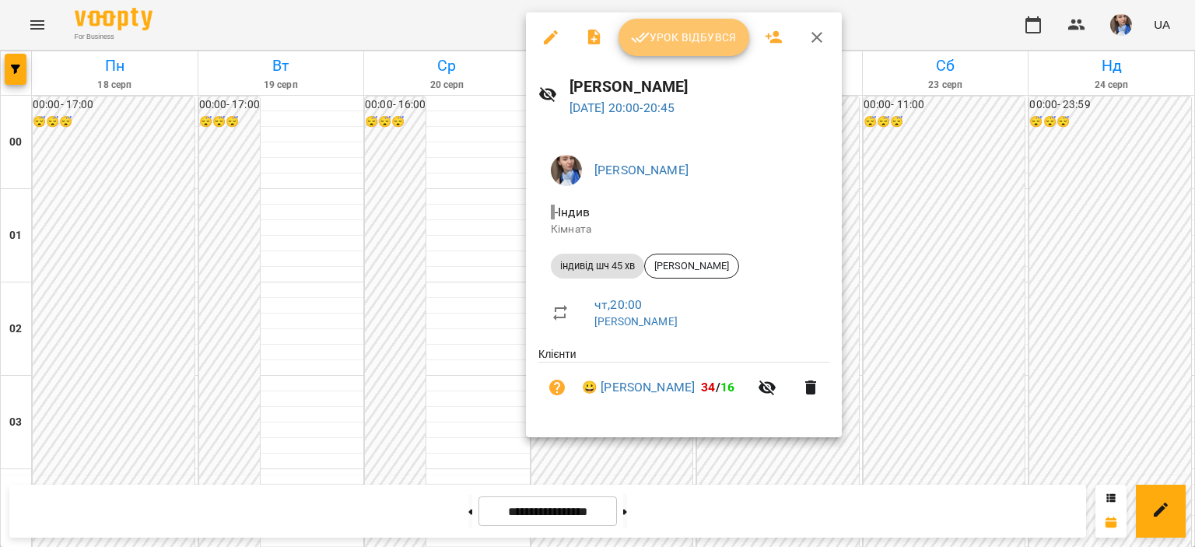 This screenshot has height=547, width=1195. I want to click on img: 727e98639bf378bfedd43b4b44319584.jpeg, so click(566, 170).